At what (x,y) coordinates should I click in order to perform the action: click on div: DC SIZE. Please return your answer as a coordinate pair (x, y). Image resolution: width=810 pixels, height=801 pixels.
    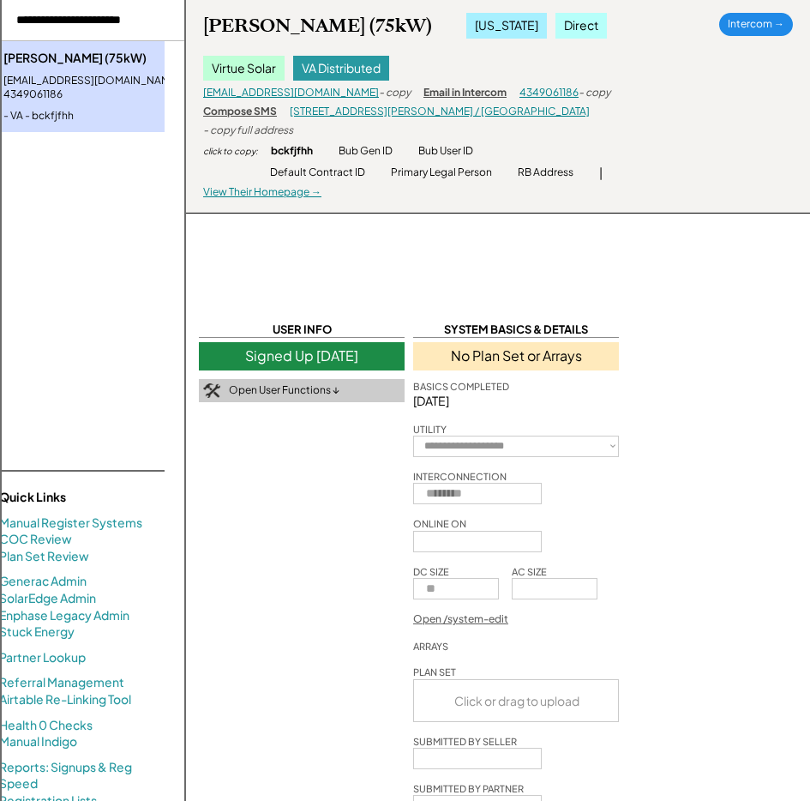
    Looking at the image, I should click on (431, 571).